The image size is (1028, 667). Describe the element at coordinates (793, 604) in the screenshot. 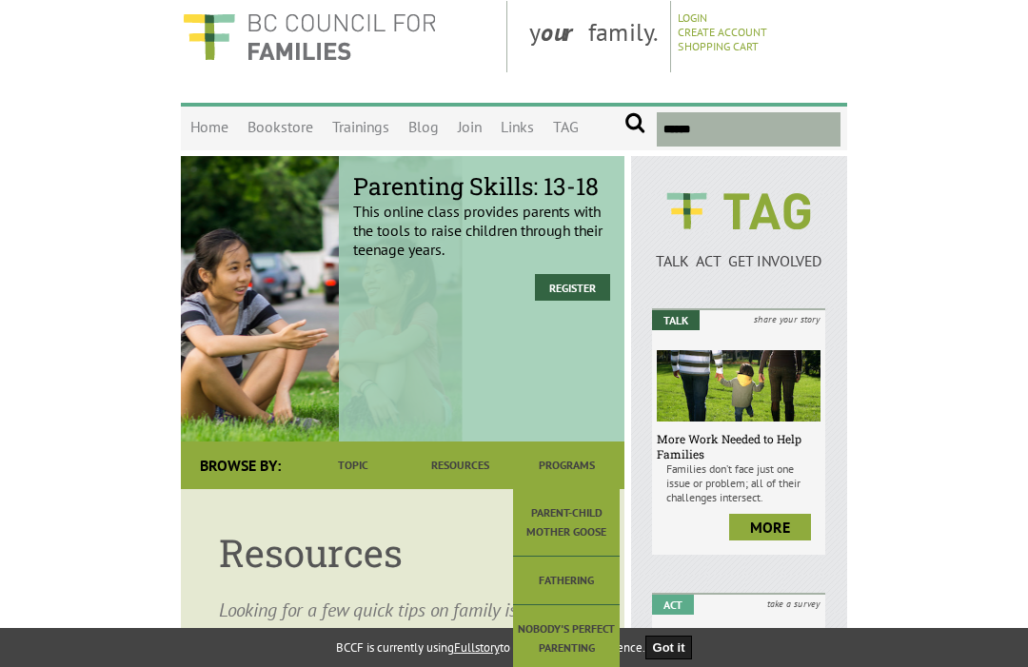

I see `i: take a survey` at that location.